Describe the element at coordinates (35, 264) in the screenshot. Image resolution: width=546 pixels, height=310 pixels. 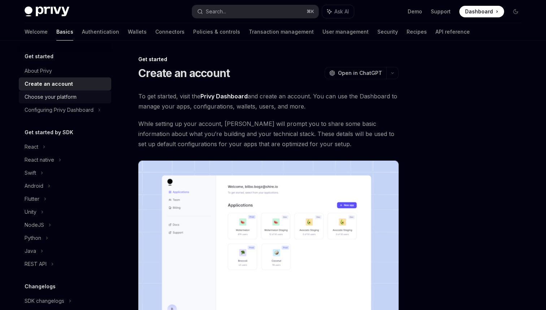
I see `div: REST API` at that location.